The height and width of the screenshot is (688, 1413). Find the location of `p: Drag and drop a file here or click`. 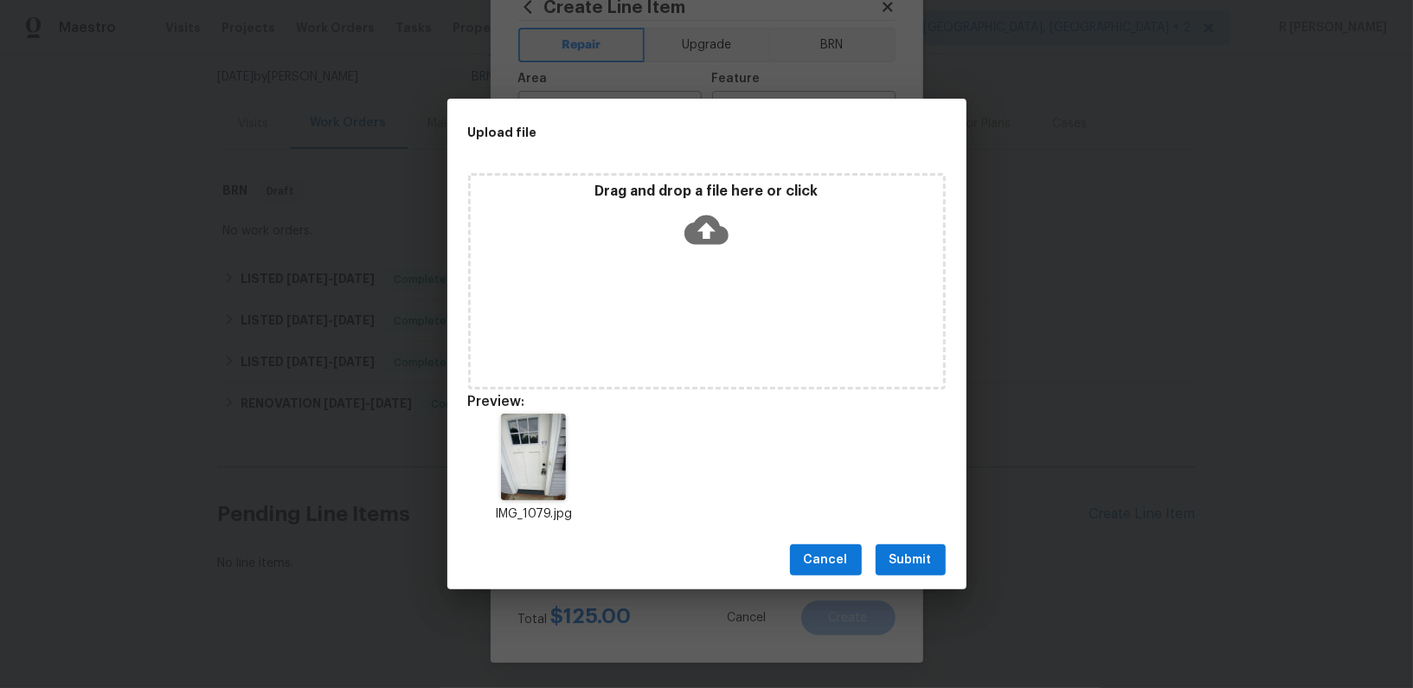

p: Drag and drop a file here or click is located at coordinates (707, 191).